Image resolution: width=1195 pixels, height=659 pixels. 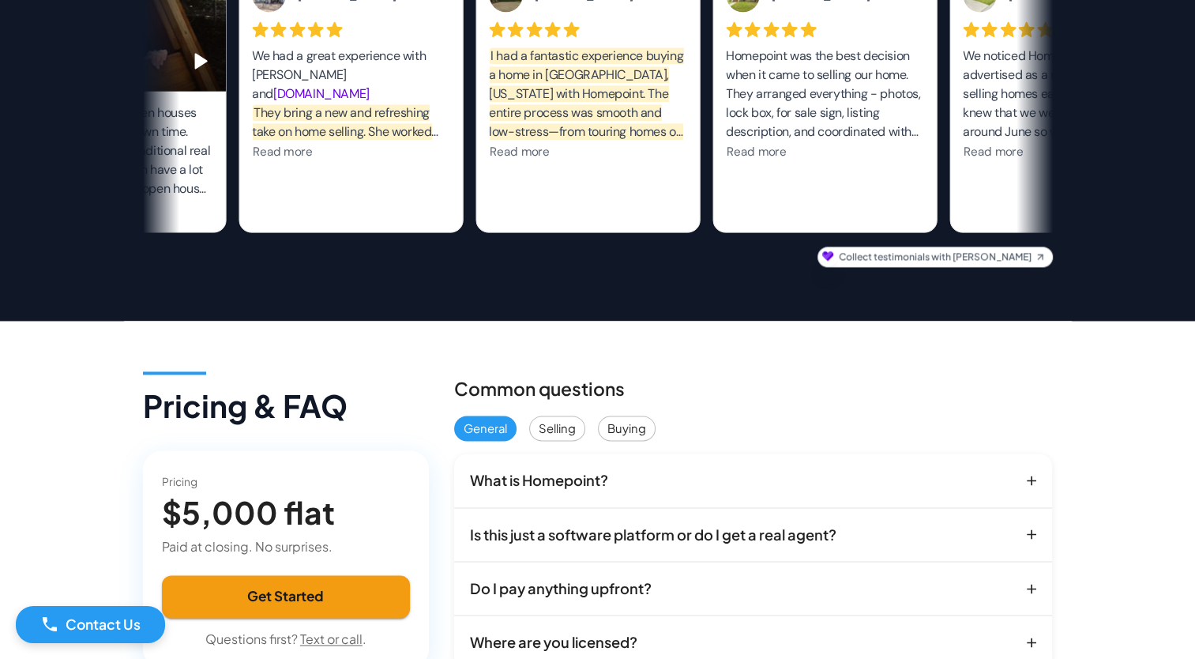 What do you see at coordinates (753, 534) in the screenshot?
I see `button: Is this just a software platform or do I get a real agent?` at bounding box center [753, 534].